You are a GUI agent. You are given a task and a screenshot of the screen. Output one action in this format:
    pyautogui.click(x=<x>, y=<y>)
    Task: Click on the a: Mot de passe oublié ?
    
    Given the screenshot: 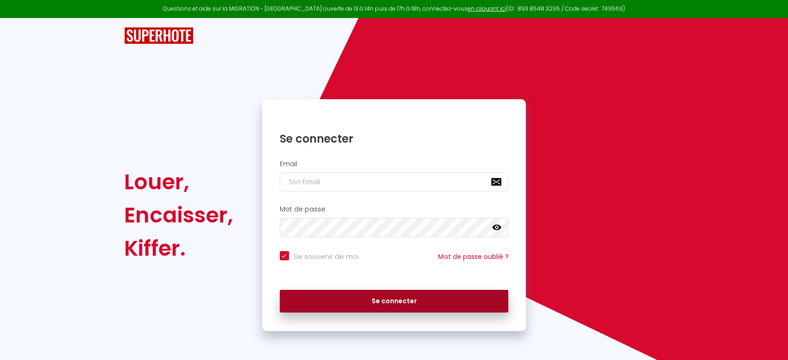 What is the action you would take?
    pyautogui.click(x=473, y=257)
    